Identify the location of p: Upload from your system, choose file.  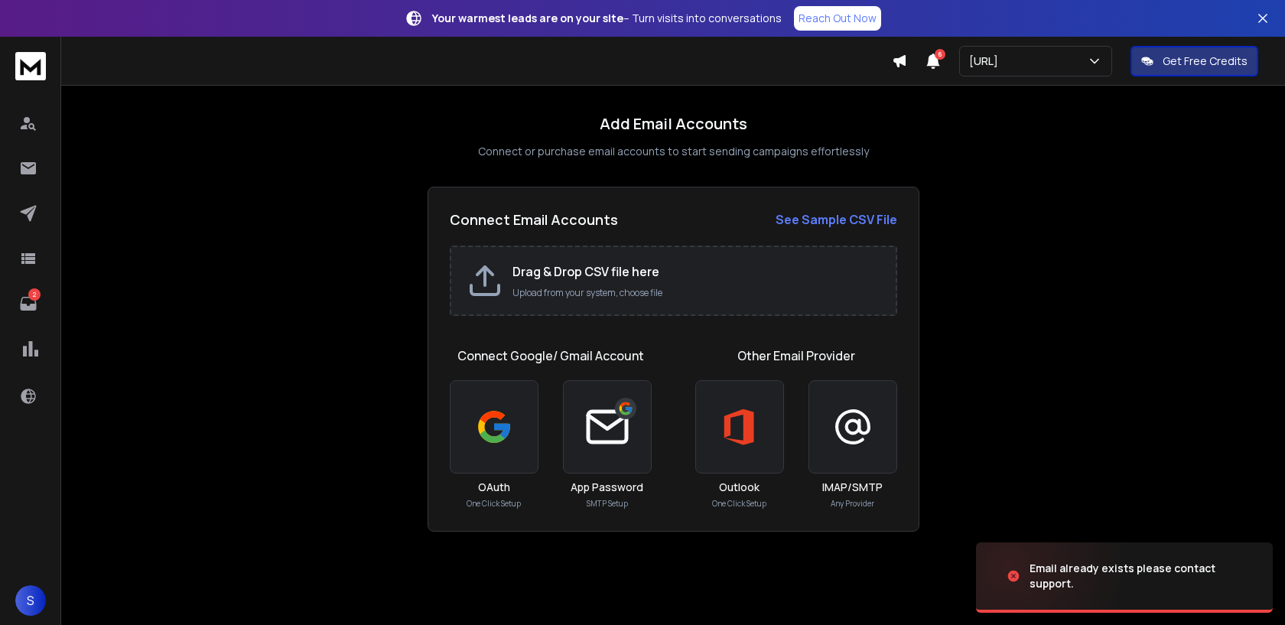
(696, 293).